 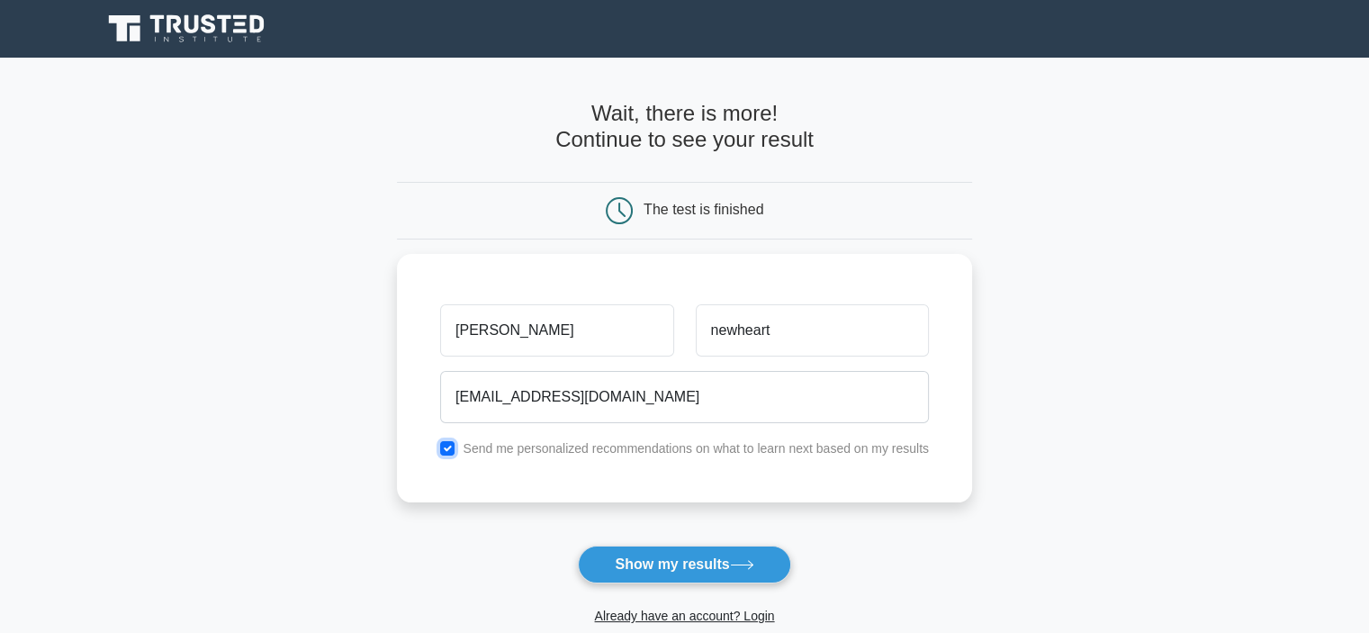 I want to click on a: Already have an account? Login, so click(x=684, y=616).